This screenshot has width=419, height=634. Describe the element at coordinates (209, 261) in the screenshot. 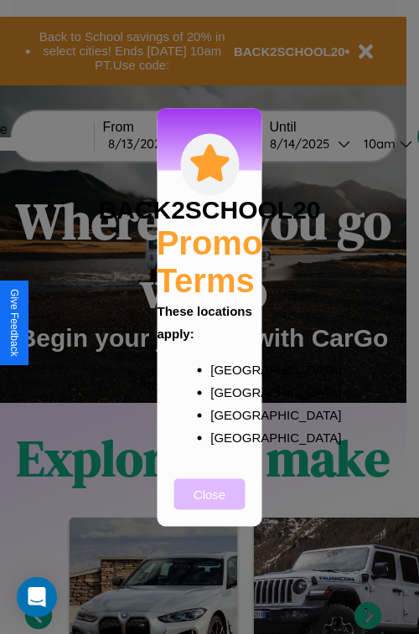

I see `h2: Promo Terms` at that location.